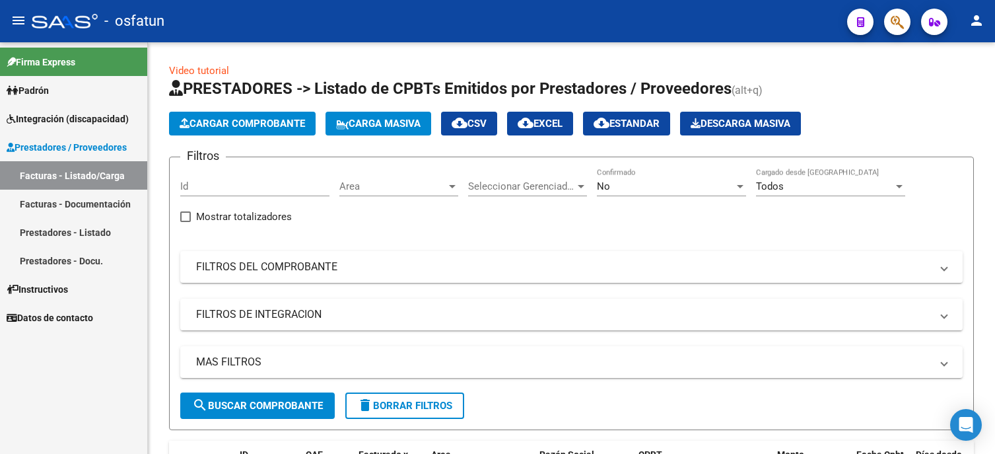  Describe the element at coordinates (450, 89) in the screenshot. I see `span: PRESTADORES -> Listado de CPBTs Emitidos por Prestadores / Proveedores` at that location.